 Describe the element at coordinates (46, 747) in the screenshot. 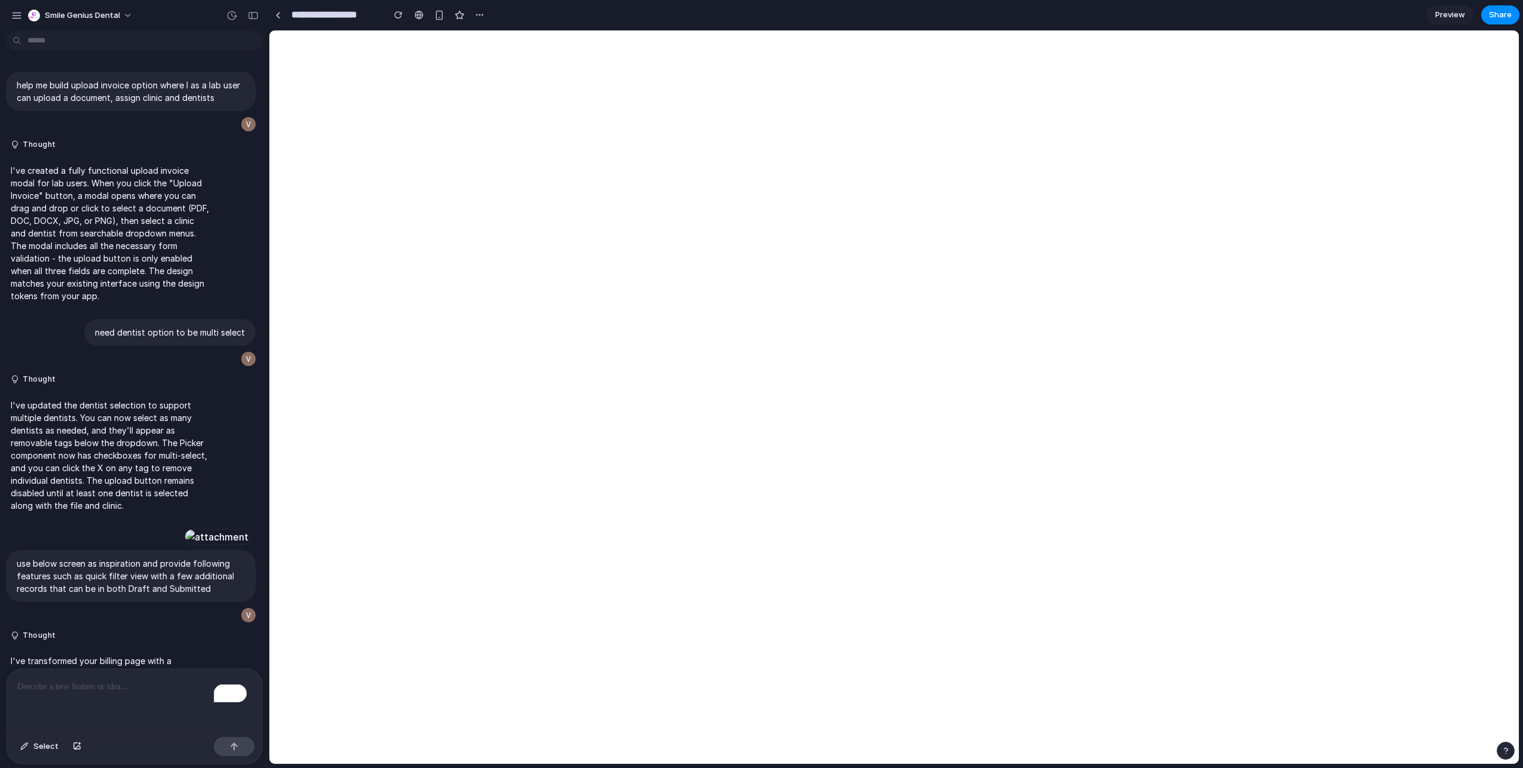

I see `span: Select` at that location.